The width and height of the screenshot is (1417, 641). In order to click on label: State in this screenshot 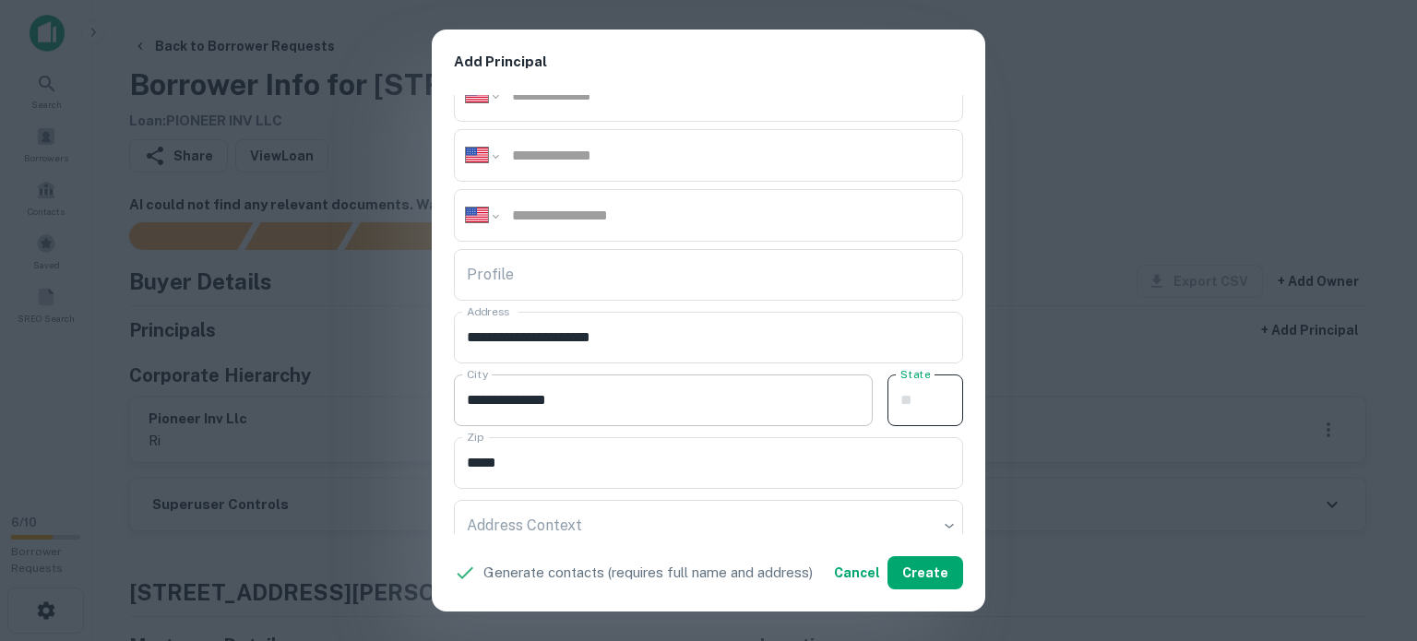, I will do `click(915, 374)`.